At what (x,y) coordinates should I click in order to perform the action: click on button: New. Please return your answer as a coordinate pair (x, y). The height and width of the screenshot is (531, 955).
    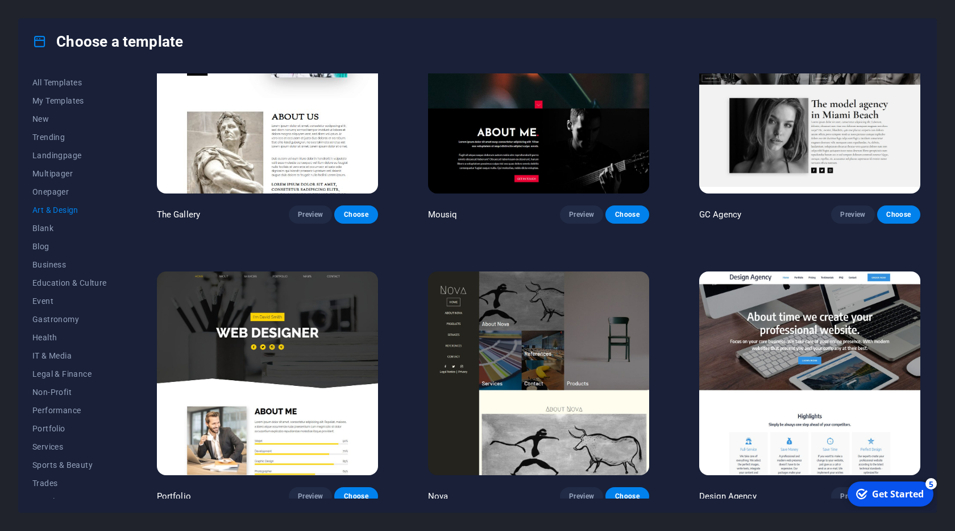
    Looking at the image, I should click on (69, 119).